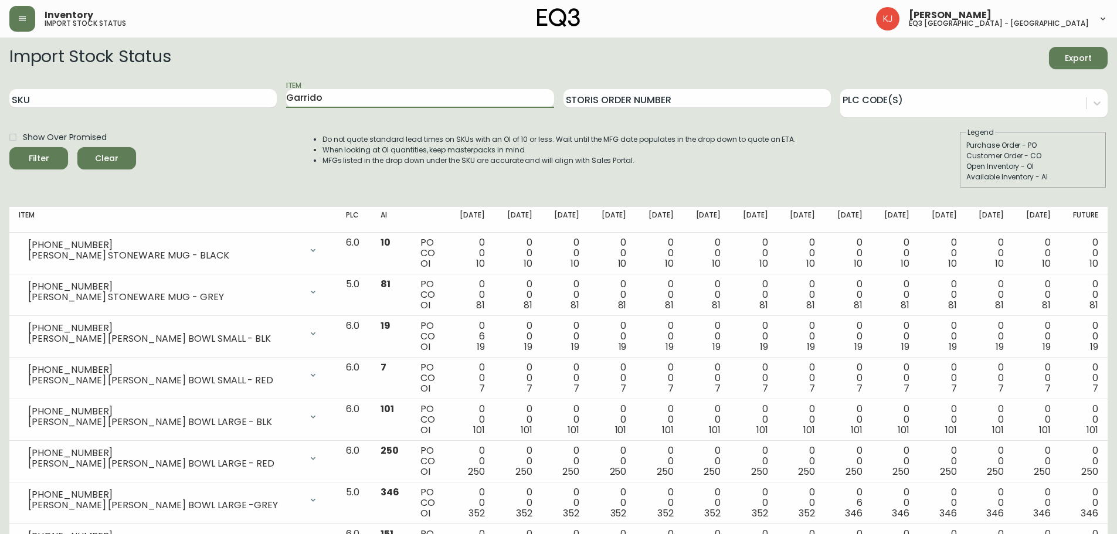  Describe the element at coordinates (1033, 156) in the screenshot. I see `div: Customer Order - CO` at that location.